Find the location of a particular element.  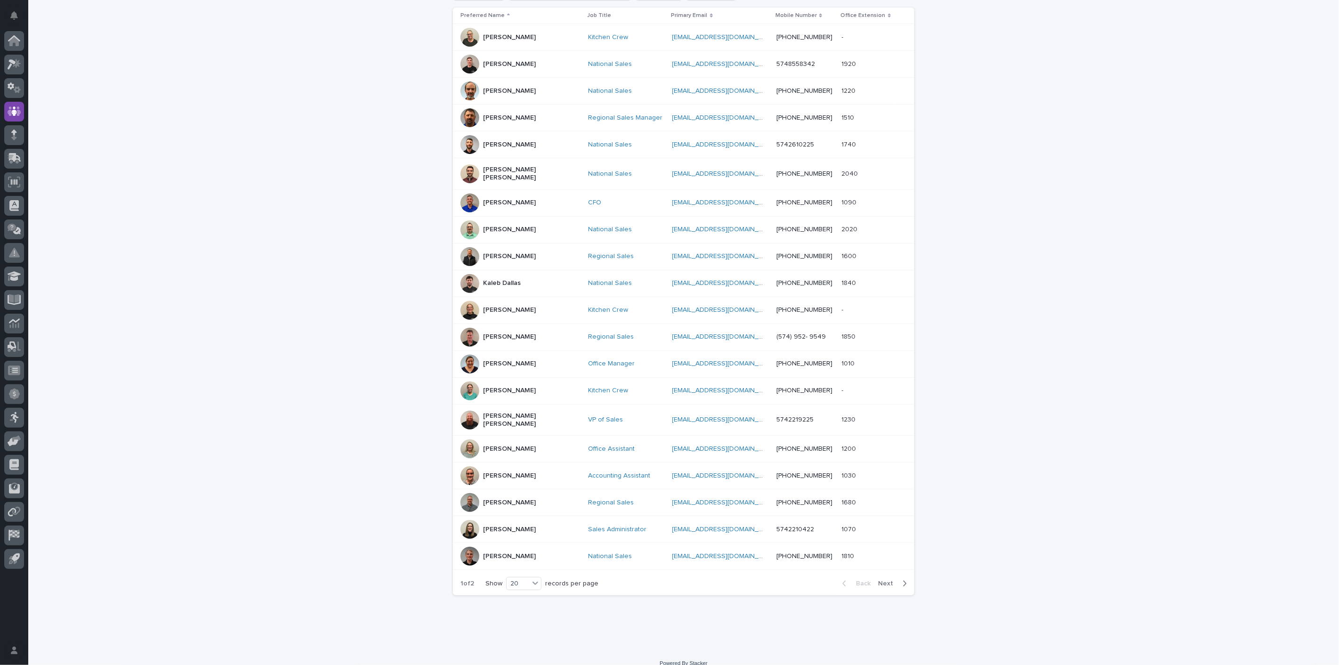

p: 1810 is located at coordinates (849, 555).